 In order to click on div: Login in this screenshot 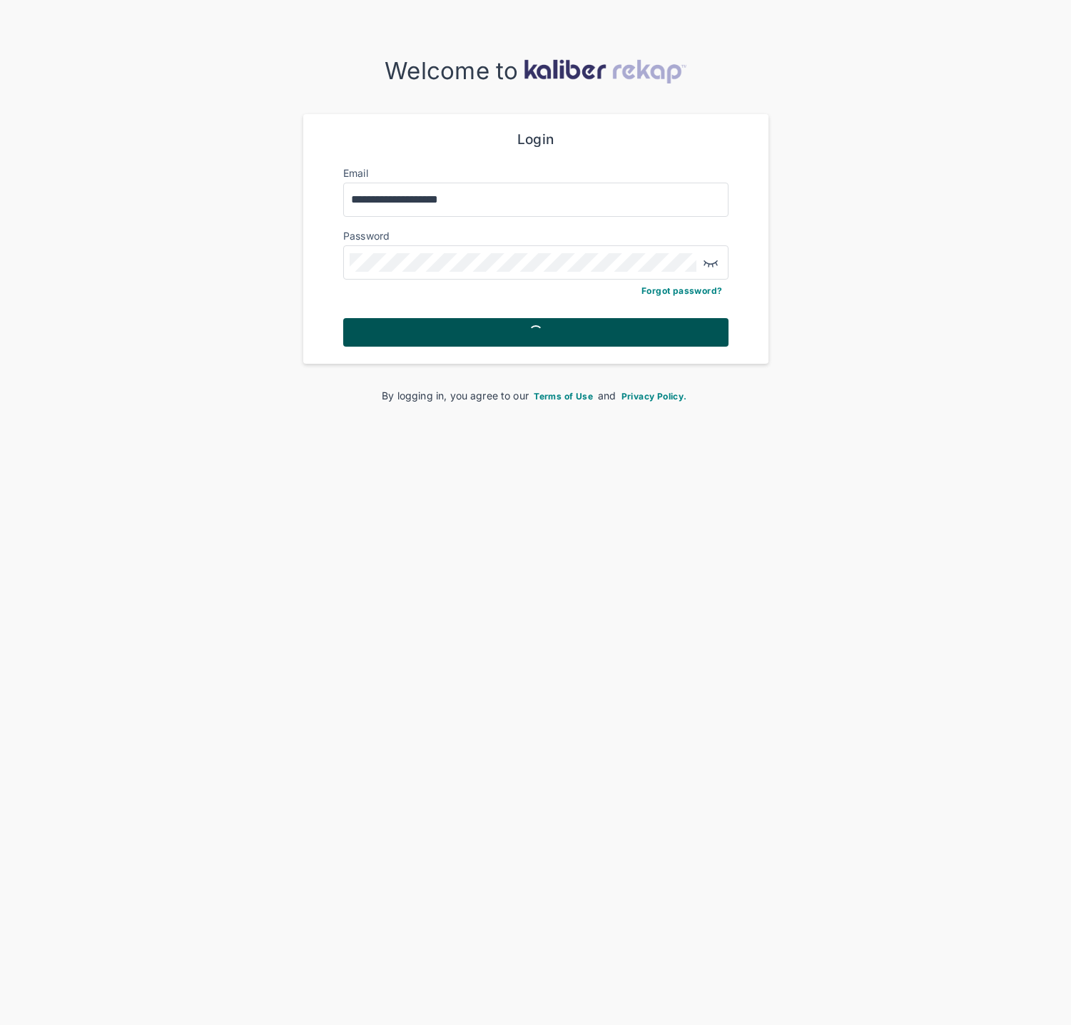, I will do `click(536, 140)`.